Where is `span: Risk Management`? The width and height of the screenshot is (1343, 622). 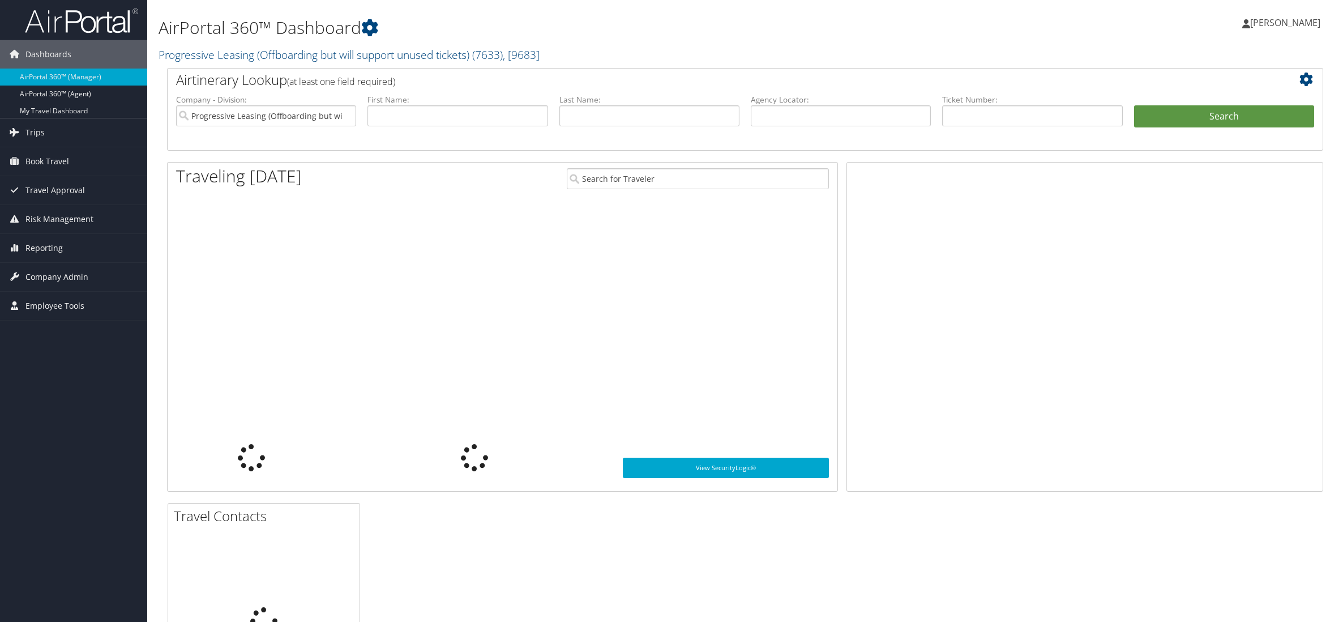 span: Risk Management is located at coordinates (59, 219).